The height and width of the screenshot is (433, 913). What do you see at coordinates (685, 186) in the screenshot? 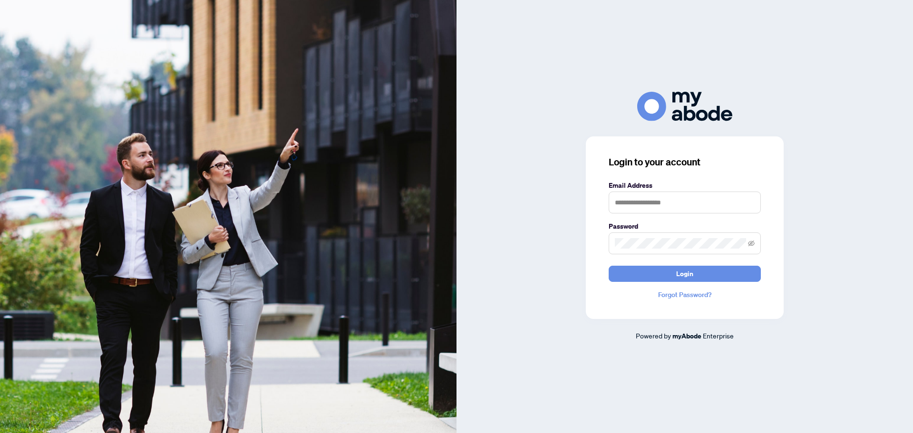
I see `label: Email Address` at bounding box center [685, 186].